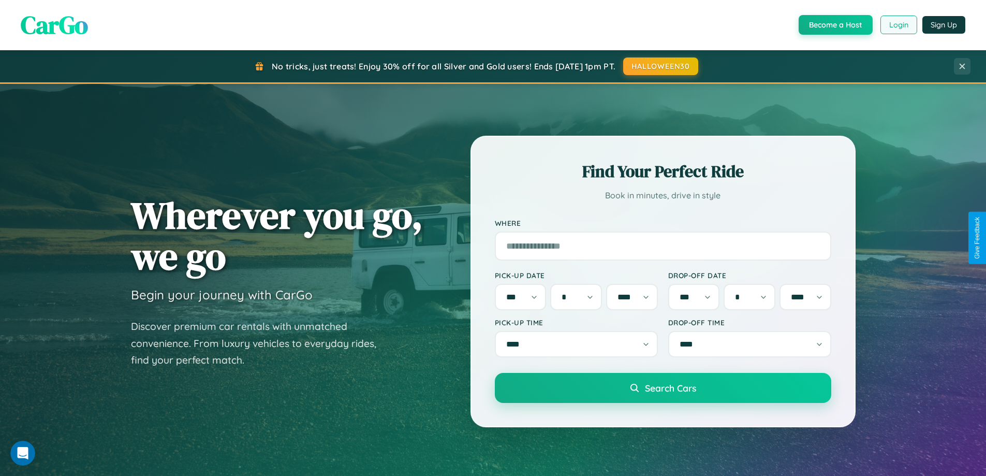 This screenshot has height=476, width=986. Describe the element at coordinates (277, 235) in the screenshot. I see `h1: Wherever you go, we go` at that location.